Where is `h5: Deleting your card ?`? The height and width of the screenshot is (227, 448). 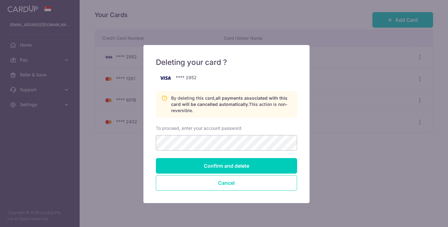
h5: Deleting your card ? is located at coordinates (227, 63).